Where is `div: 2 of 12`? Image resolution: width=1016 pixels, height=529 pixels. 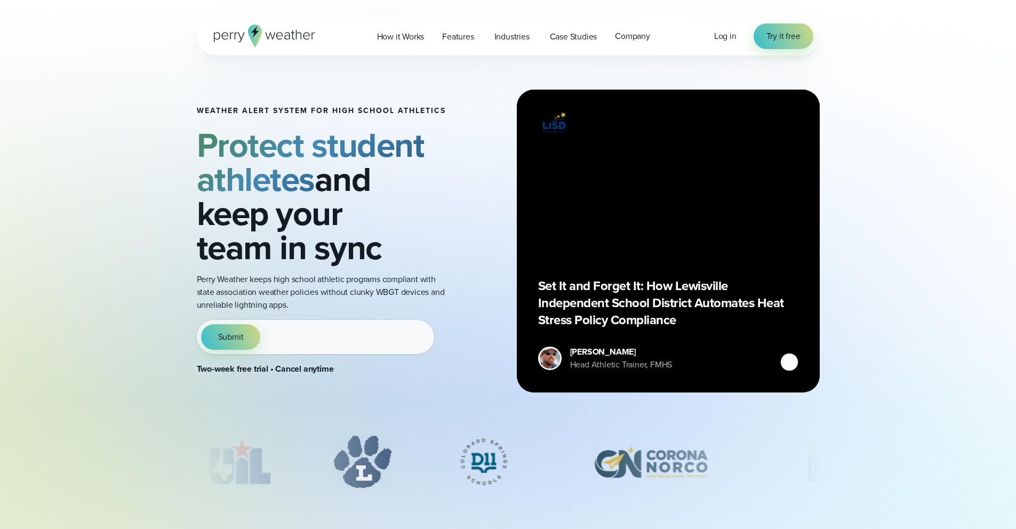
div: 2 of 12 is located at coordinates (362, 462).